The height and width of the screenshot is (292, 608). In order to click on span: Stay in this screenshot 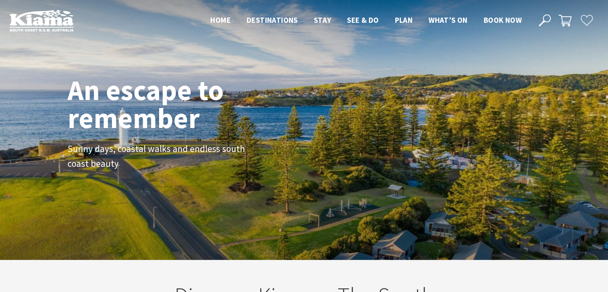, I will do `click(323, 20)`.